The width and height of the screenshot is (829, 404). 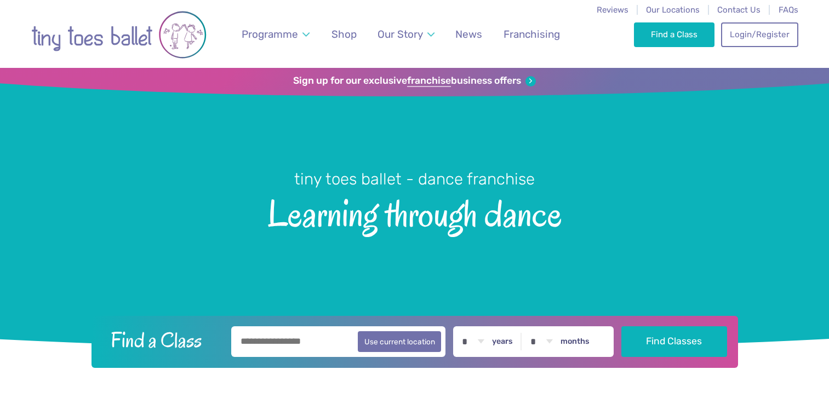 What do you see at coordinates (429, 81) in the screenshot?
I see `strong: franchise` at bounding box center [429, 81].